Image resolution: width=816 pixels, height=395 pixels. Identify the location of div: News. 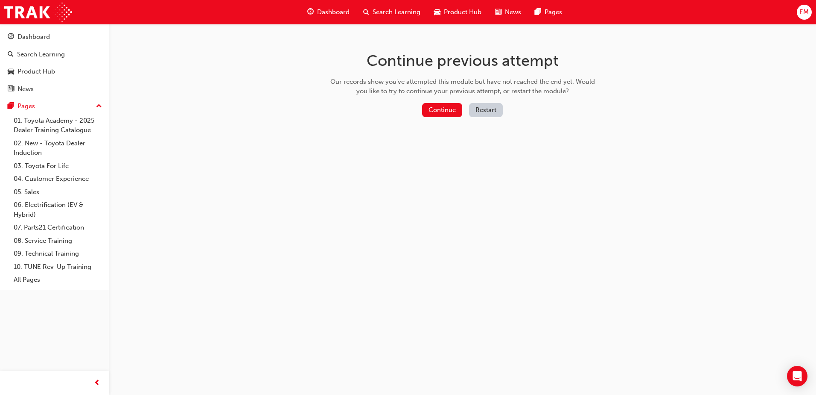
(26, 89).